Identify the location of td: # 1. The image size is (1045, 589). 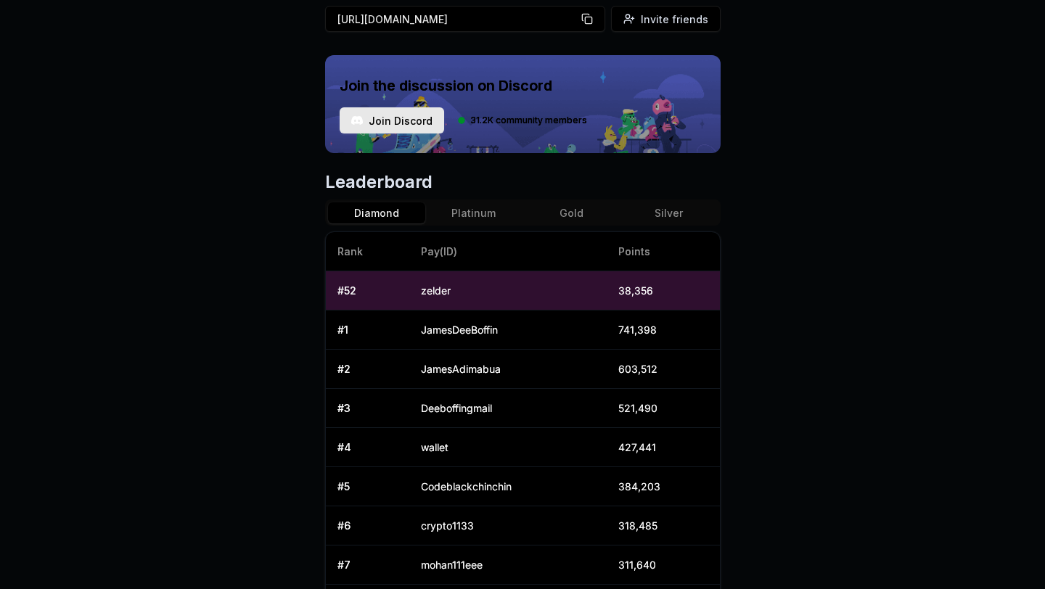
(368, 330).